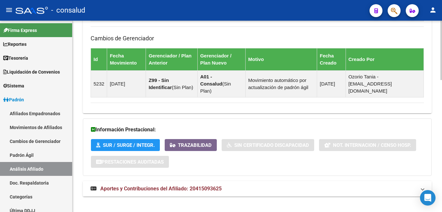  Describe the element at coordinates (367, 145) in the screenshot. I see `button: Not. Internacion / Censo Hosp.` at that location.